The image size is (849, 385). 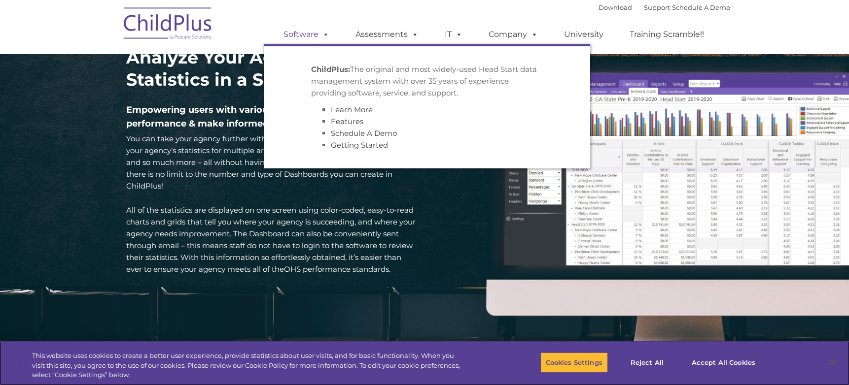 I want to click on strong: ChildPlus:, so click(x=330, y=69).